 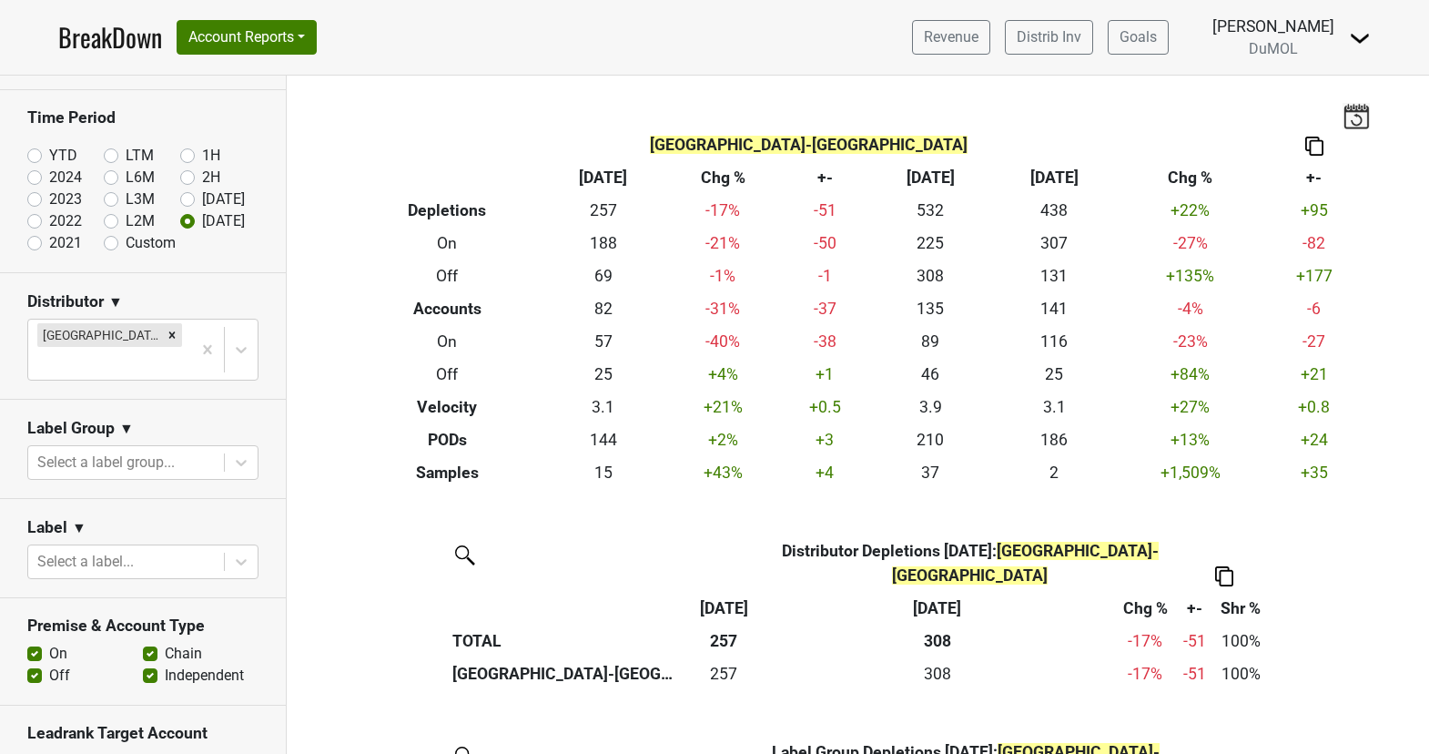 What do you see at coordinates (930, 211) in the screenshot?
I see `td: 532` at bounding box center [930, 211].